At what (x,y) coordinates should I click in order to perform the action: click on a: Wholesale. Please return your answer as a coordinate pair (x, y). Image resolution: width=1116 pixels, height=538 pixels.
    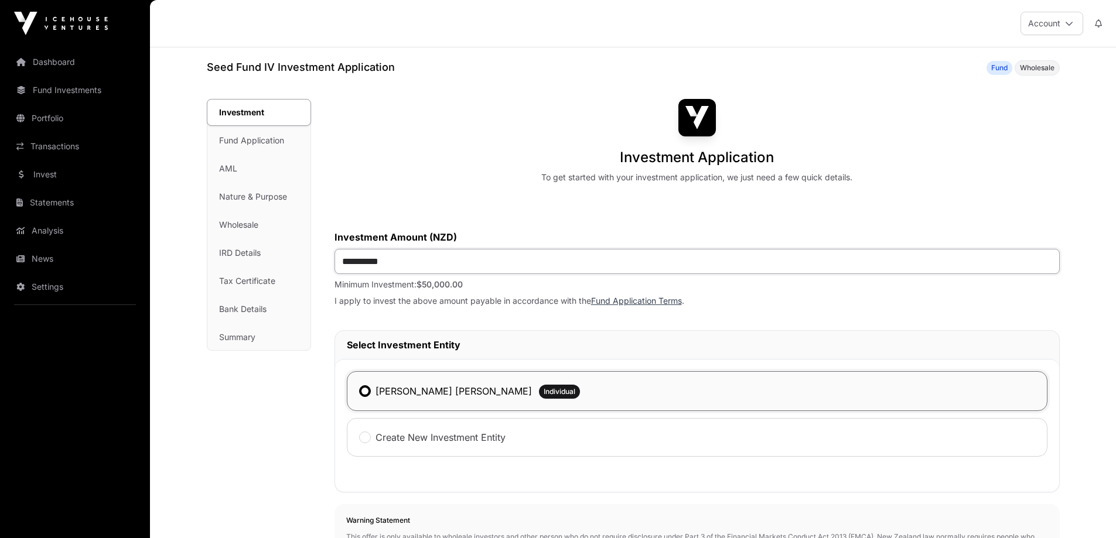
    Looking at the image, I should click on (259, 225).